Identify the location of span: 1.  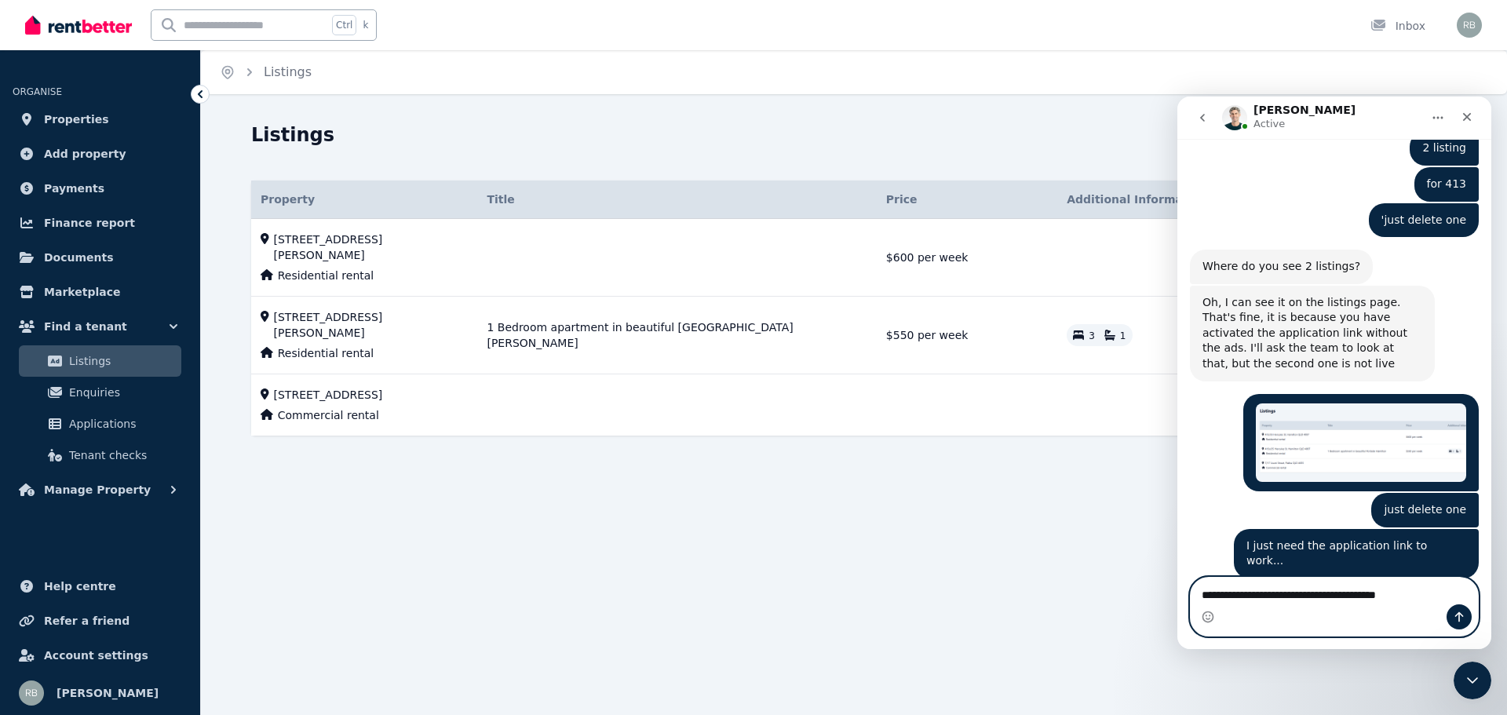
(1123, 336).